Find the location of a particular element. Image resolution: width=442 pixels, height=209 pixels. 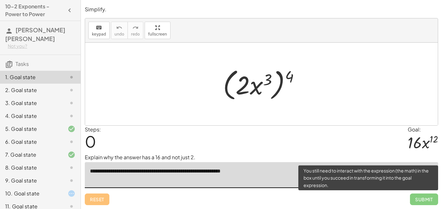

h4: 10-2 Exponents - Power to Power is located at coordinates (34, 10).